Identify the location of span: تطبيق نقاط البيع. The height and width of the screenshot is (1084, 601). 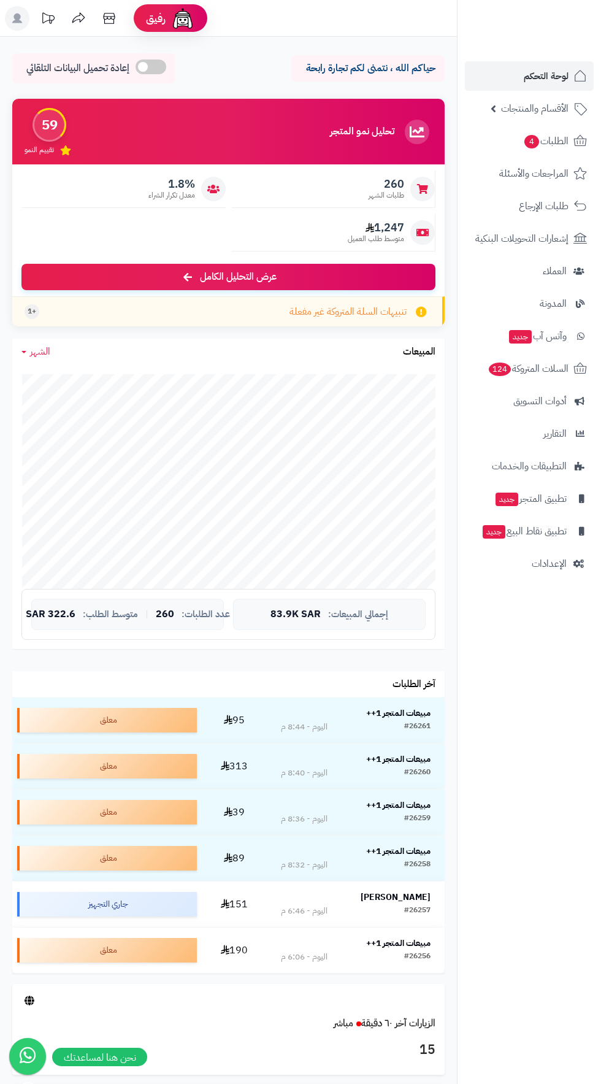
(524, 531).